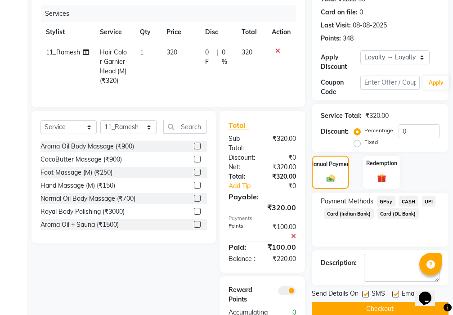  I want to click on div: 0, so click(361, 12).